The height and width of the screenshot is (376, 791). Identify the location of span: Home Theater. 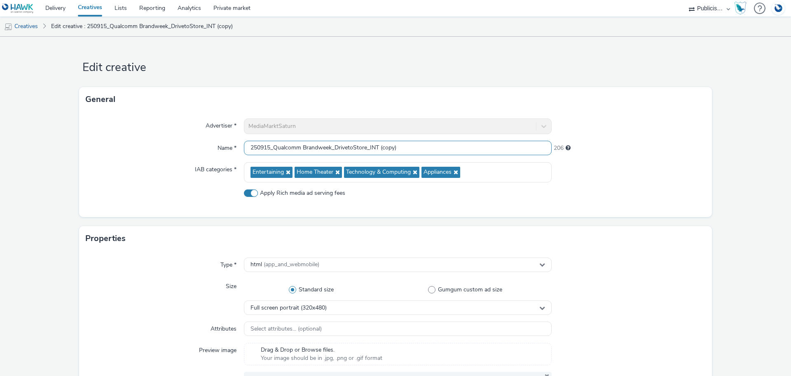
(315, 172).